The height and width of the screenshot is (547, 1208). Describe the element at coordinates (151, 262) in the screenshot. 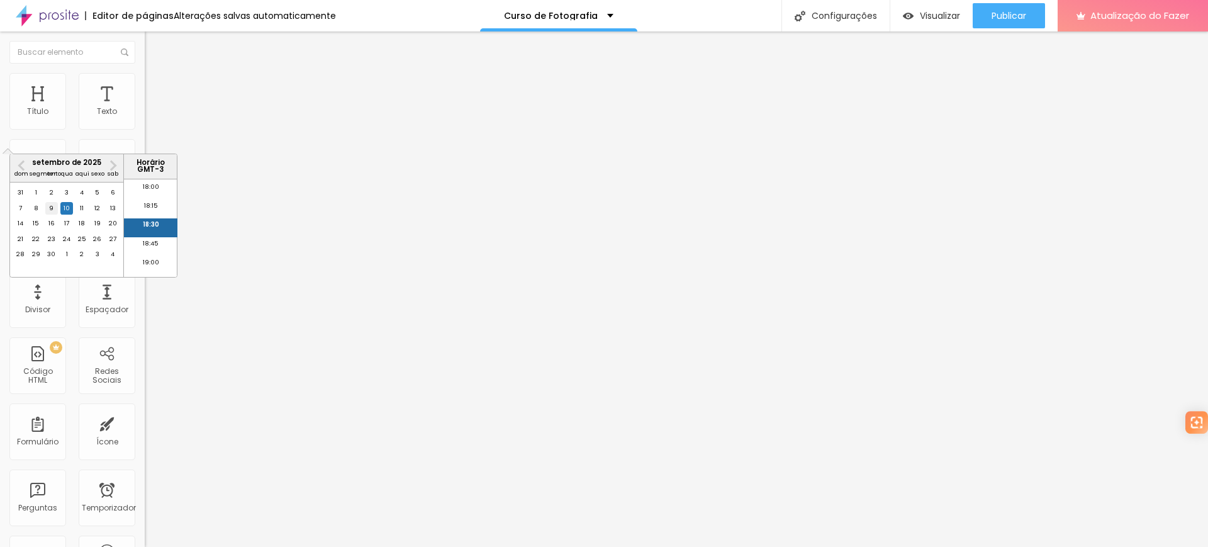

I see `font: 19:00` at that location.